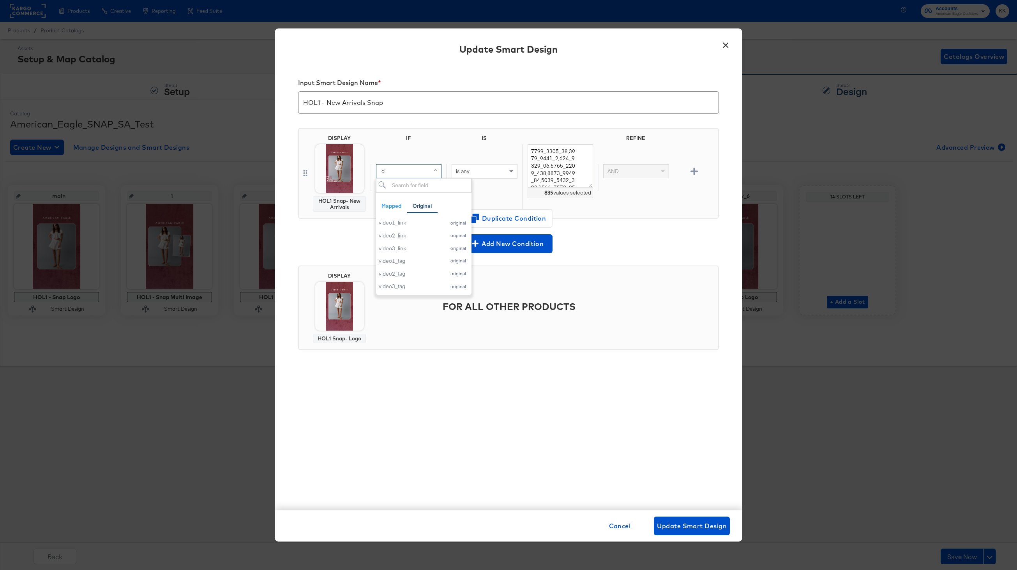 The width and height of the screenshot is (1017, 570). Describe the element at coordinates (620, 526) in the screenshot. I see `button: Cancel` at that location.